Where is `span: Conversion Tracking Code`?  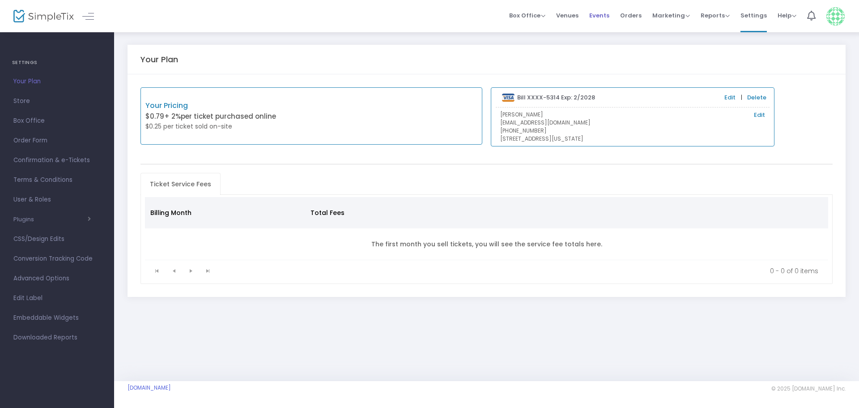
span: Conversion Tracking Code is located at coordinates (57, 259).